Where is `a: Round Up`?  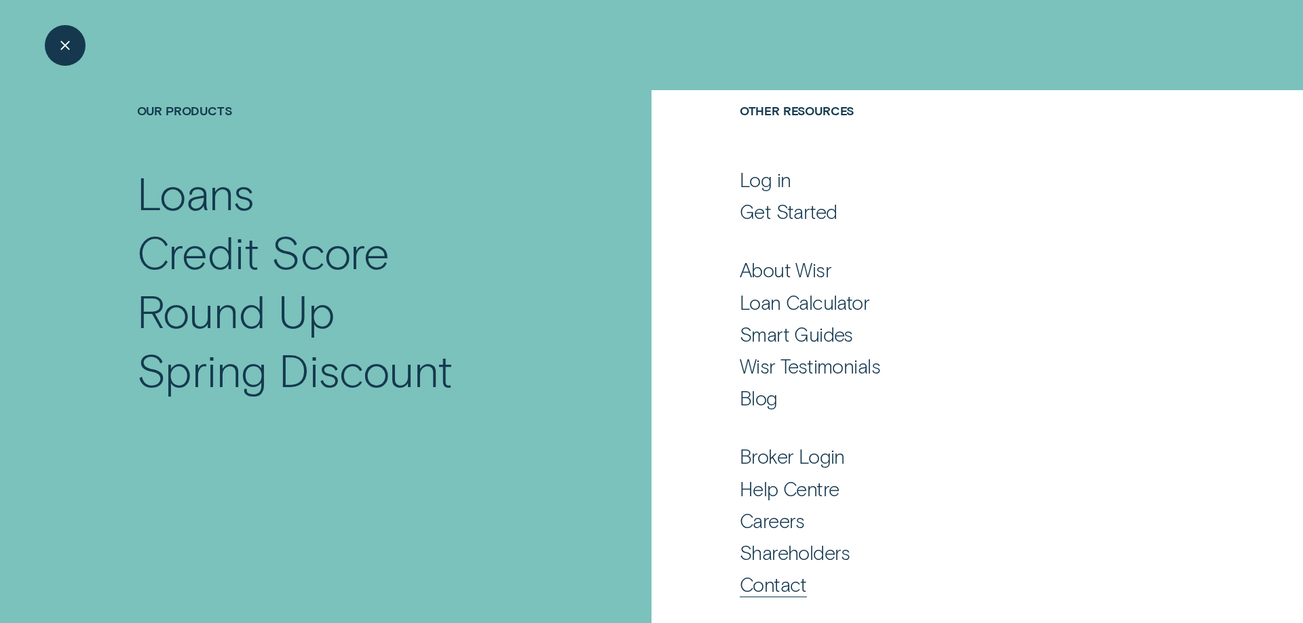
a: Round Up is located at coordinates (347, 311).